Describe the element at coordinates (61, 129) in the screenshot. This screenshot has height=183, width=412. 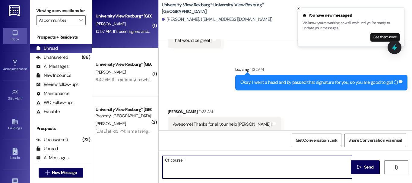
I see `div: Prospects` at that location.